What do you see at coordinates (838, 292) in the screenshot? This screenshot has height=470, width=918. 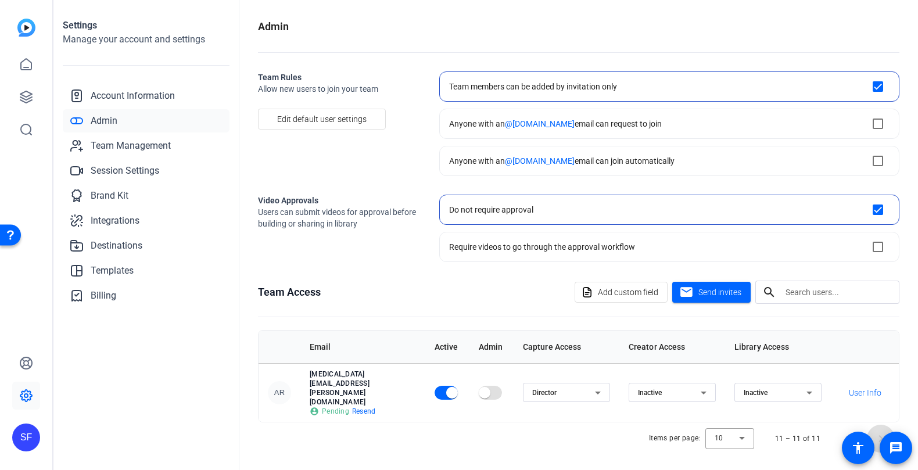 I see `input: Search users...` at bounding box center [838, 292].